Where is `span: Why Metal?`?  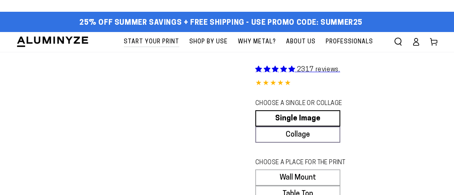
span: Why Metal? is located at coordinates (257, 42).